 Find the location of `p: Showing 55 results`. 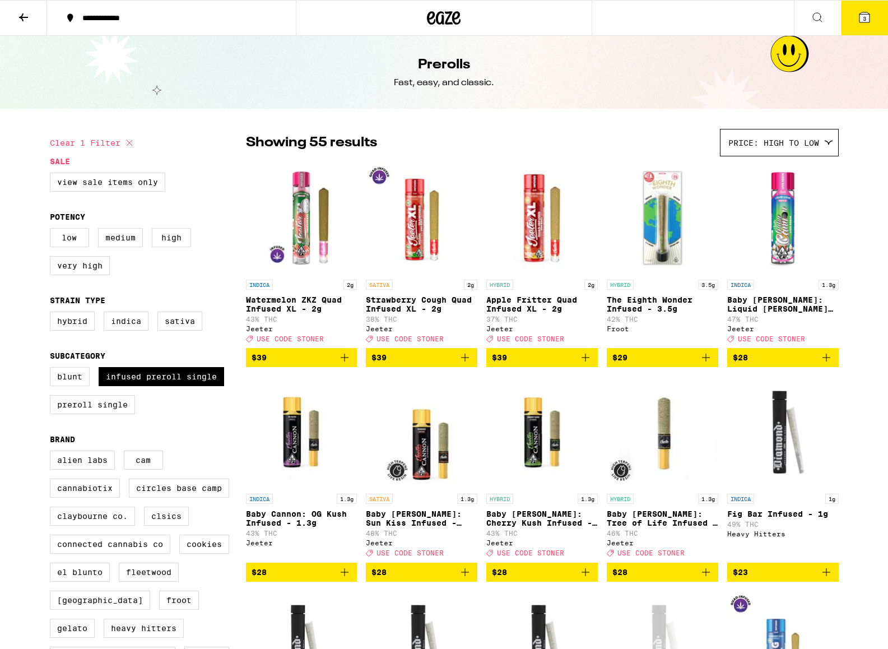

p: Showing 55 results is located at coordinates (312, 143).